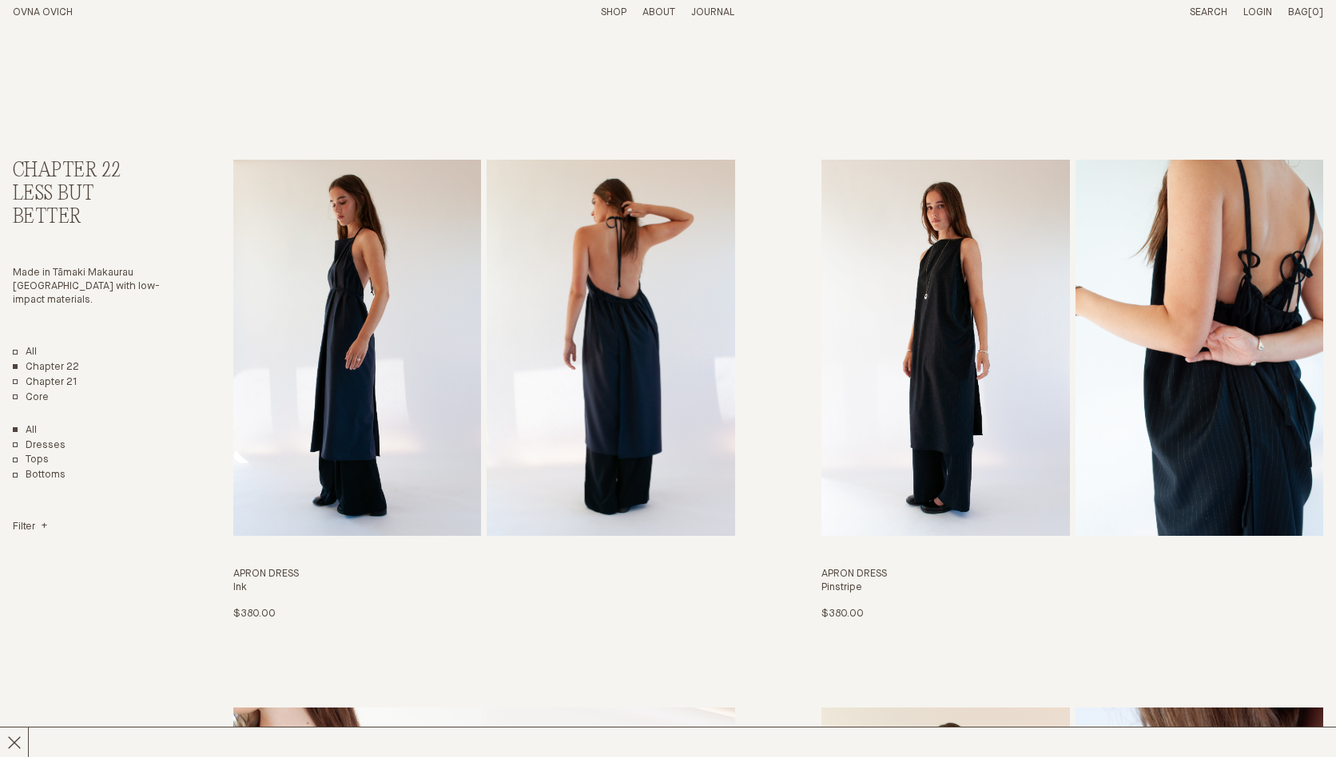  Describe the element at coordinates (25, 431) in the screenshot. I see `a: Show All` at that location.